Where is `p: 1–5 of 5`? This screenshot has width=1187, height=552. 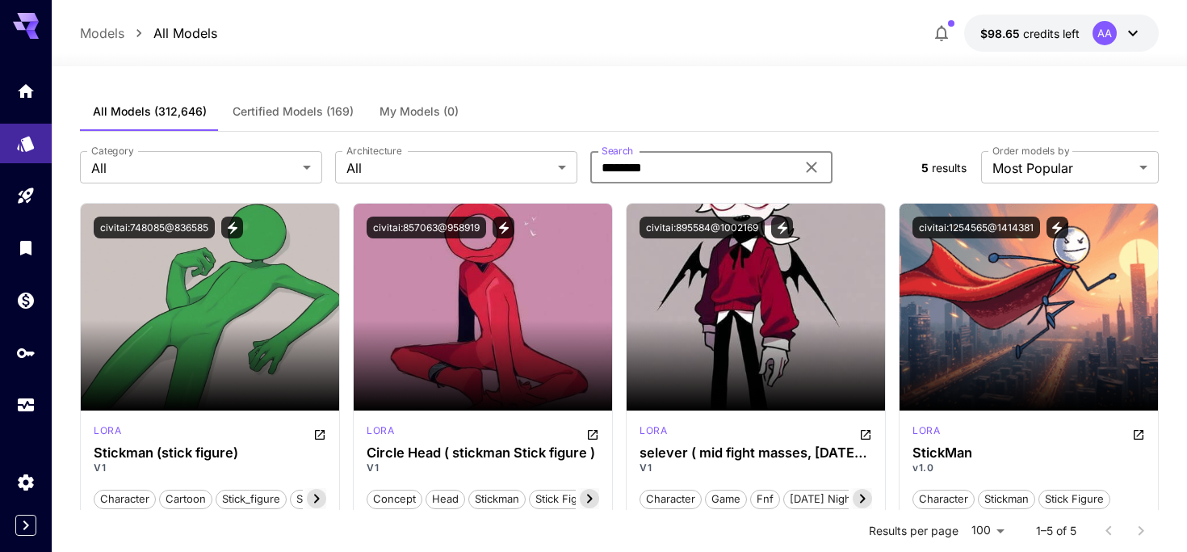 p: 1–5 of 5 is located at coordinates (1056, 531).